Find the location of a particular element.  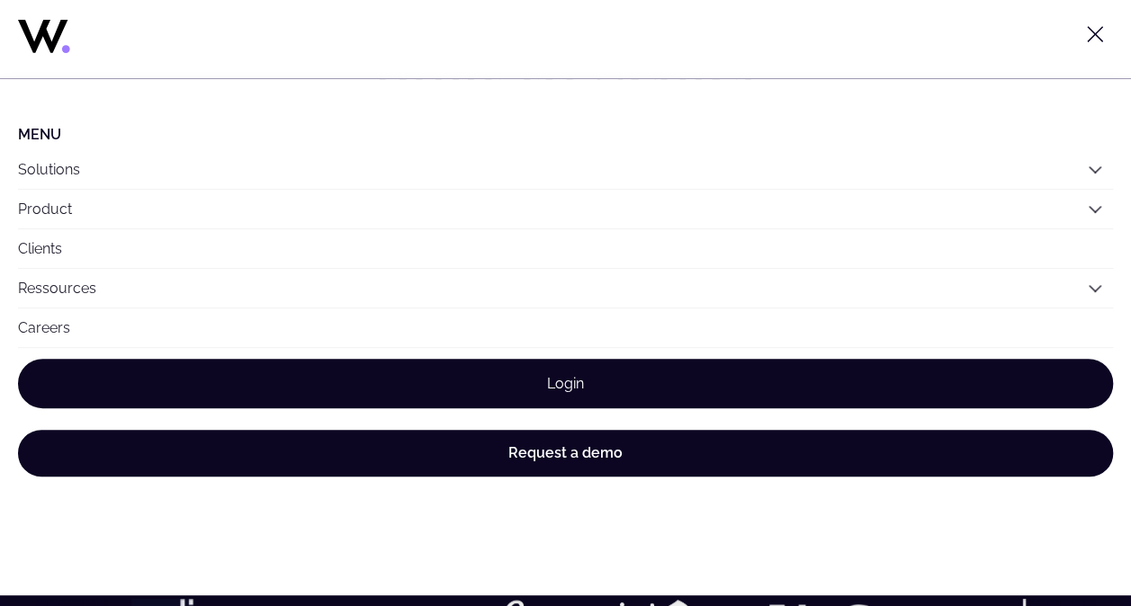

a: Careers is located at coordinates (565, 328).